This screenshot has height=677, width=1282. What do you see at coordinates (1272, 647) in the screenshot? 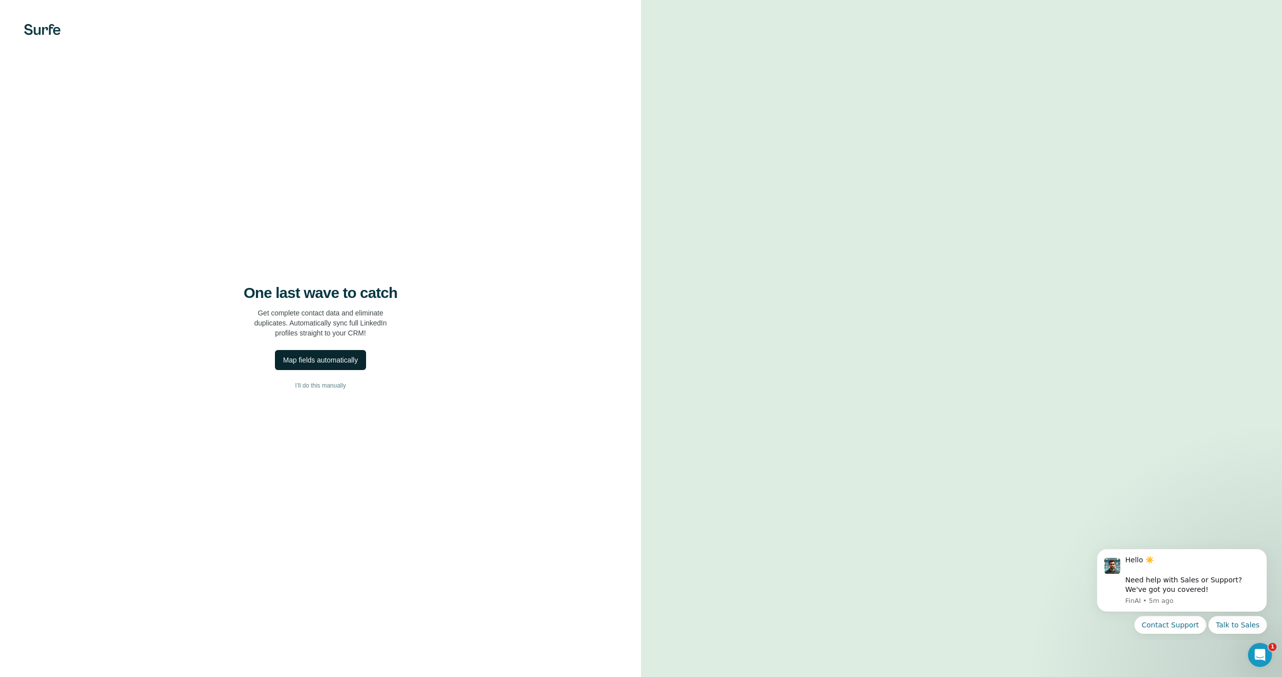
I see `span: 1` at bounding box center [1272, 647].